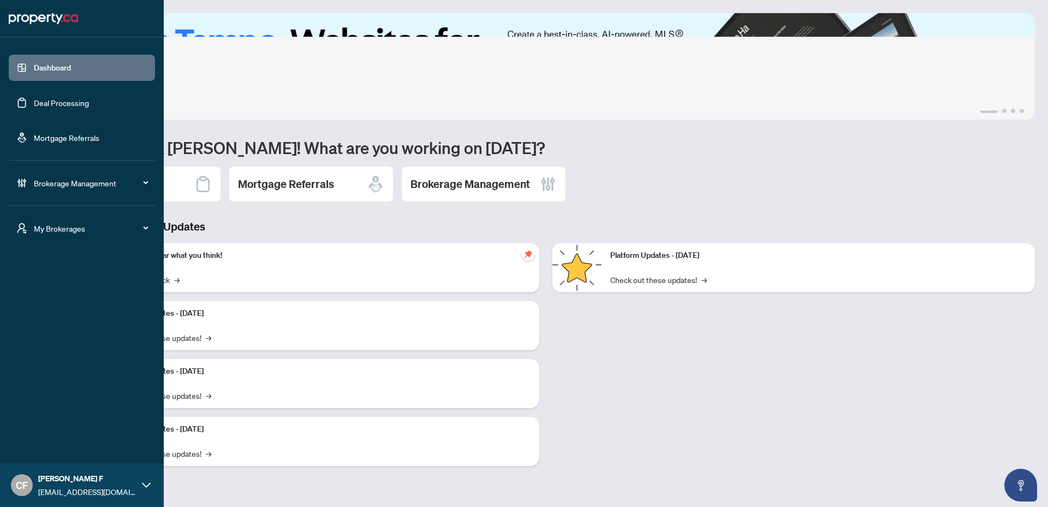 This screenshot has width=1048, height=507. I want to click on span: Brokerage Management, so click(91, 183).